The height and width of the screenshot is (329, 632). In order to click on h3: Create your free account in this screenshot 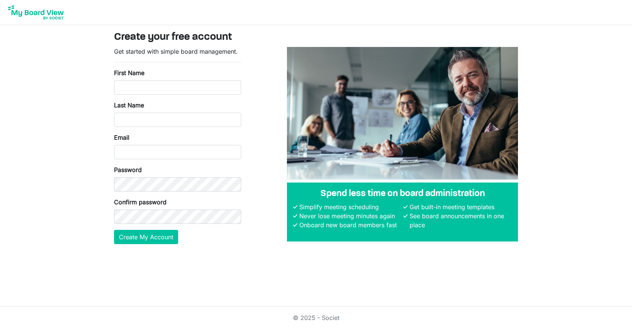, I will do `click(316, 38)`.